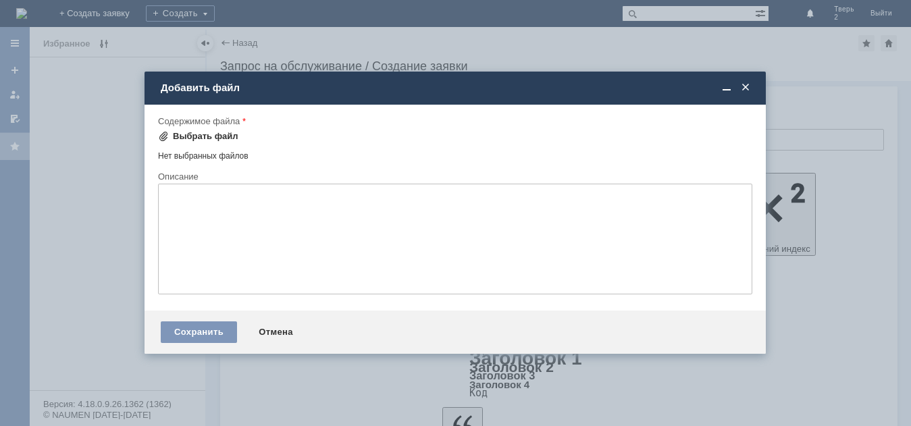  I want to click on div: Содержимое файла, so click(454, 121).